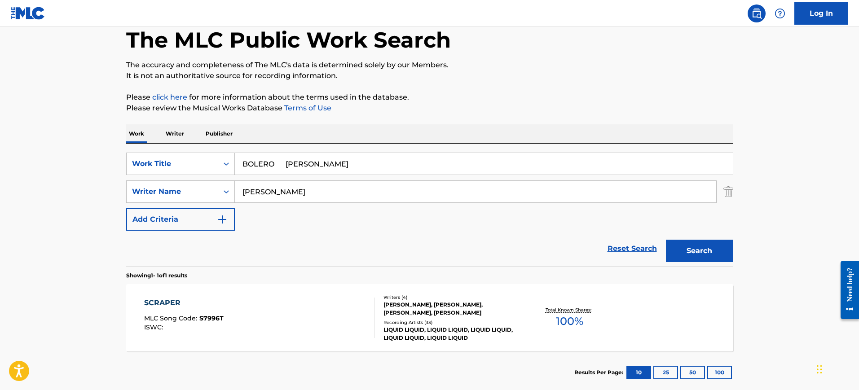 This screenshot has width=859, height=390. What do you see at coordinates (451, 334) in the screenshot?
I see `div: LIQUID LIQUID, LIQUID LIQUID, LIQUID LIQUID, LIQUID LIQUID, LIQUID LIQUID` at bounding box center [451, 334].